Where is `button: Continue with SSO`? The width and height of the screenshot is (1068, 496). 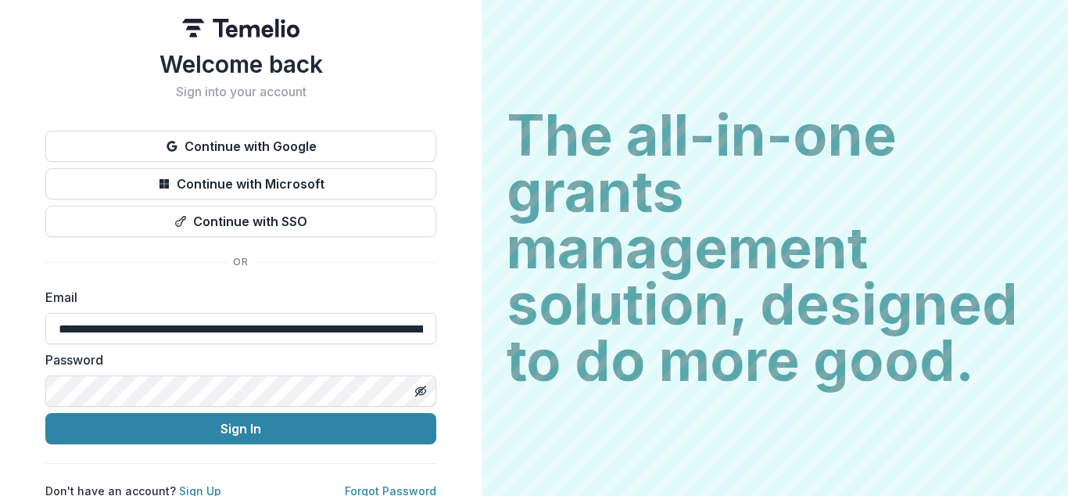
button: Continue with SSO is located at coordinates (241, 221).